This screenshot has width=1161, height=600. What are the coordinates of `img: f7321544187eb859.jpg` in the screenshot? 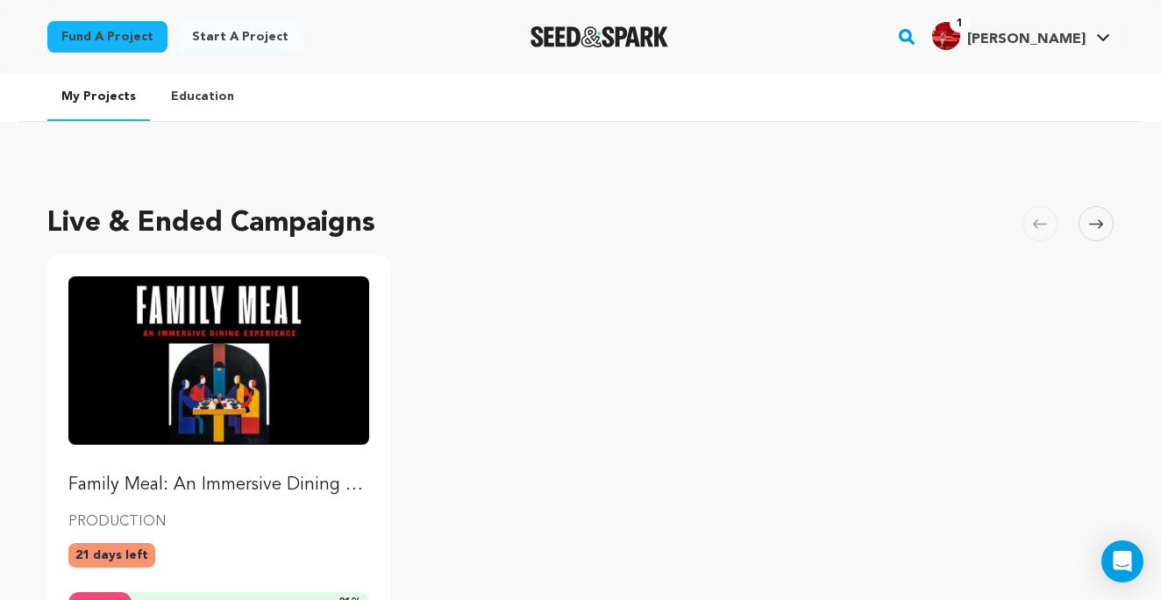 It's located at (946, 36).